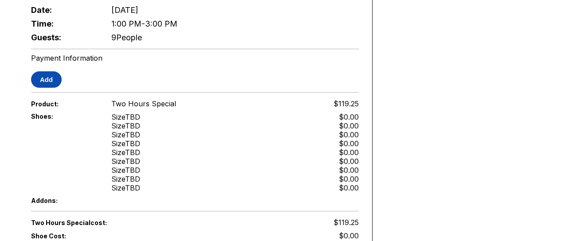 This screenshot has width=561, height=241. What do you see at coordinates (64, 104) in the screenshot?
I see `span: Product:` at bounding box center [64, 104].